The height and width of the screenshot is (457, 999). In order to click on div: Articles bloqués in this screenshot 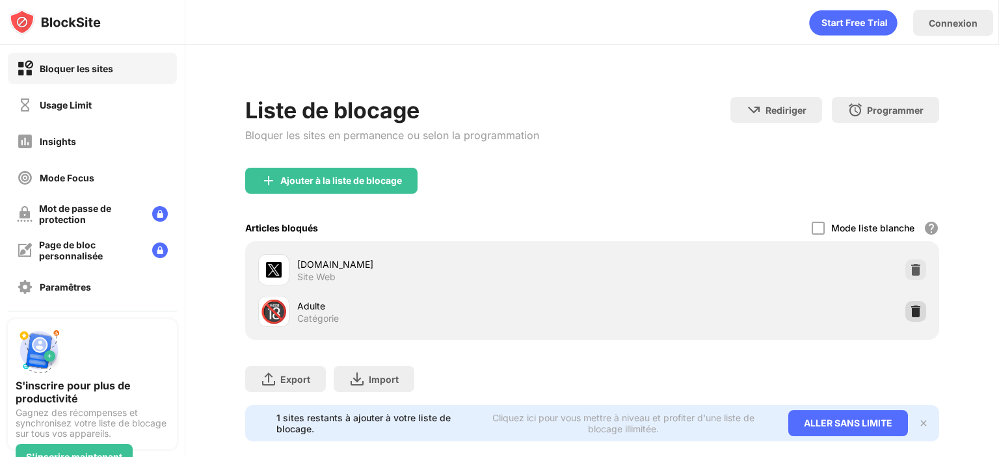, I will do `click(282, 228)`.